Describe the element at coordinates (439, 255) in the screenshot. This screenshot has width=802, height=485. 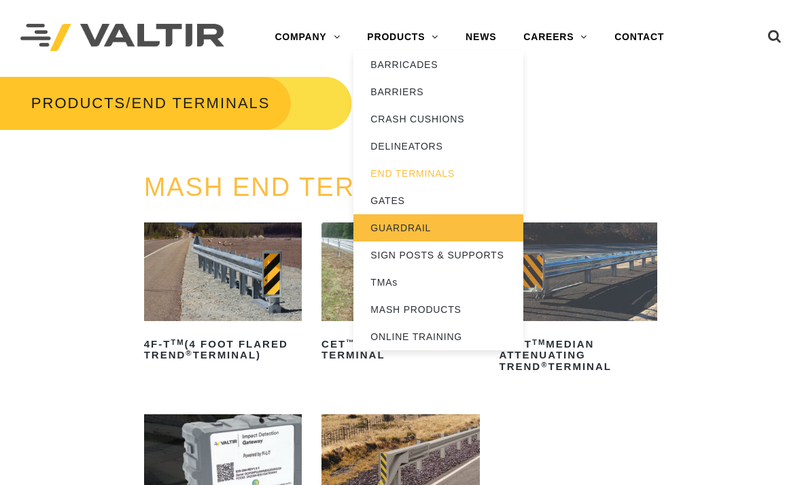
I see `a: SIGN POSTS & SUPPORTS` at that location.